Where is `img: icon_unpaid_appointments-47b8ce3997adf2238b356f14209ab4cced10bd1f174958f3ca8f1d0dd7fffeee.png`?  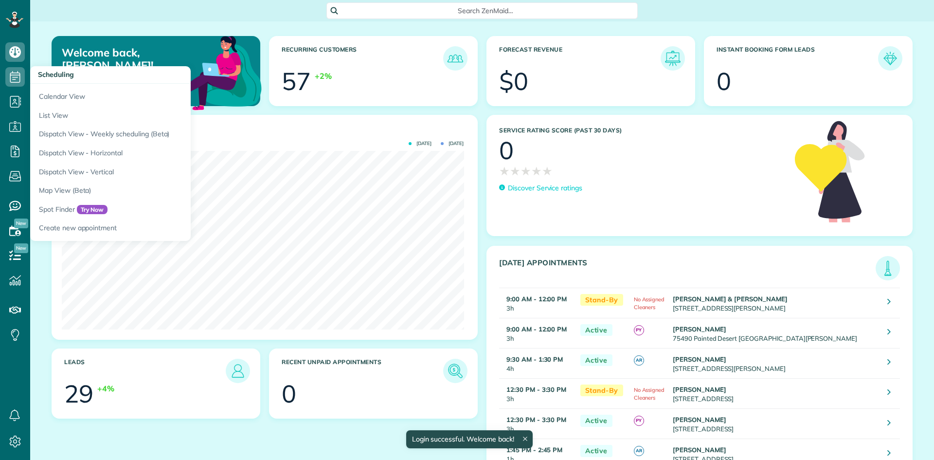
img: icon_unpaid_appointments-47b8ce3997adf2238b356f14209ab4cced10bd1f174958f3ca8f1d0dd7fffeee.png is located at coordinates (455, 371).